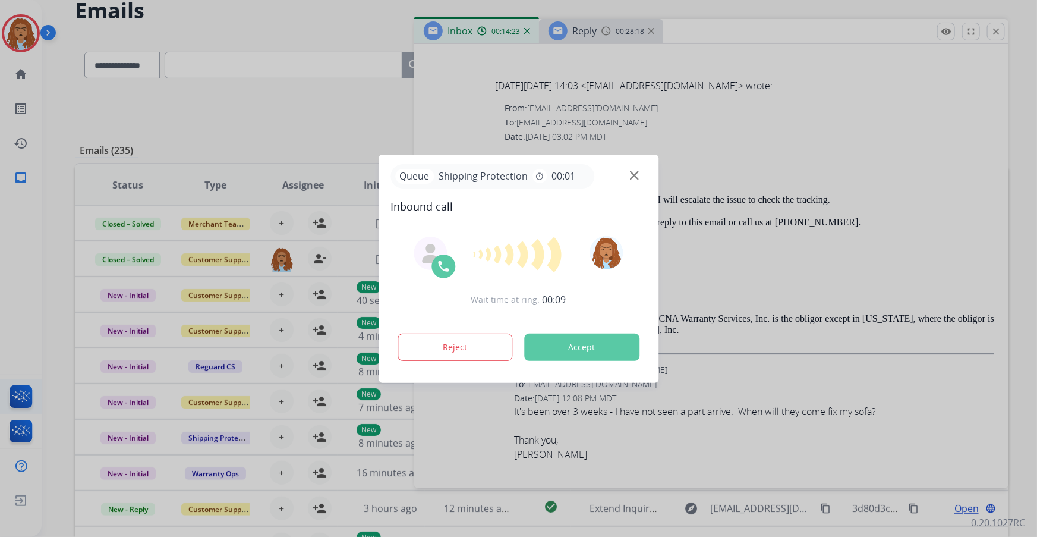 Image resolution: width=1037 pixels, height=537 pixels. I want to click on img: call-icon, so click(443, 266).